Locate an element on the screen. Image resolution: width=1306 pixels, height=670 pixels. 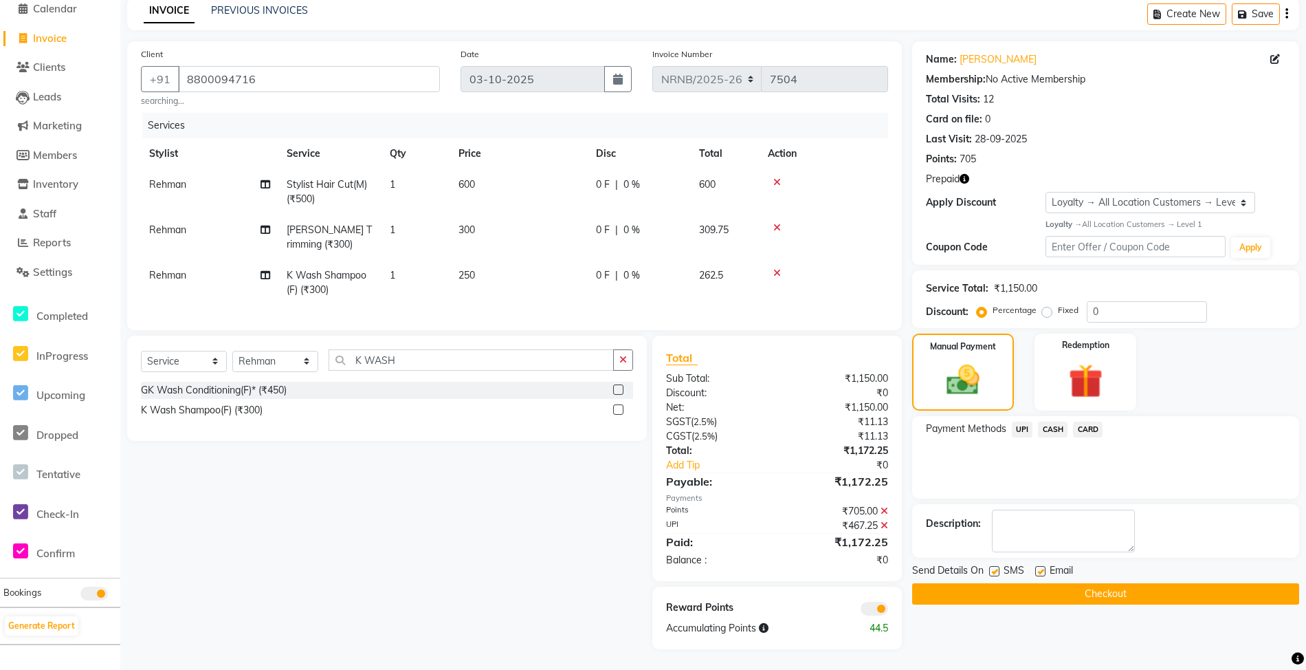
span: Confirm is located at coordinates (56, 553).